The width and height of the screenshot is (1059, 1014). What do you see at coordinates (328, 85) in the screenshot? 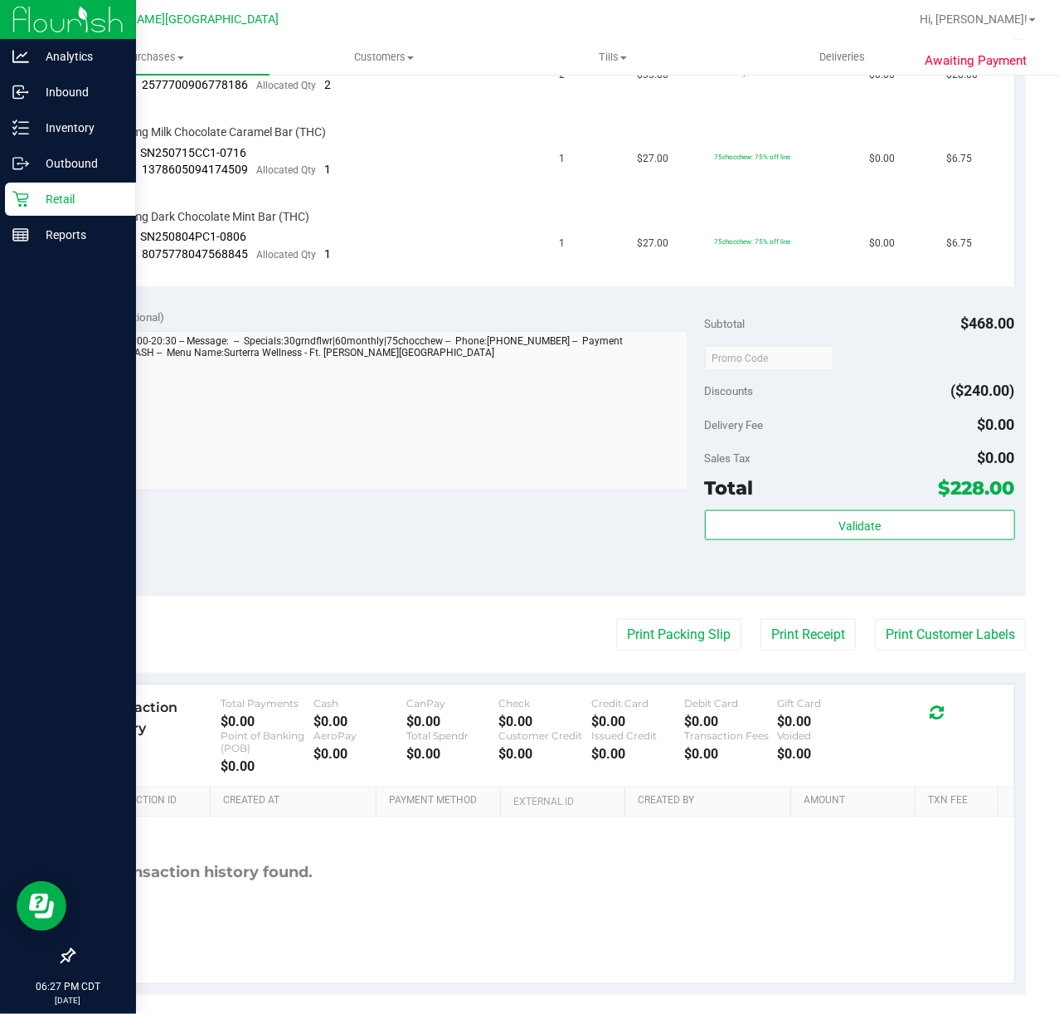
I see `span: 2` at bounding box center [328, 85].